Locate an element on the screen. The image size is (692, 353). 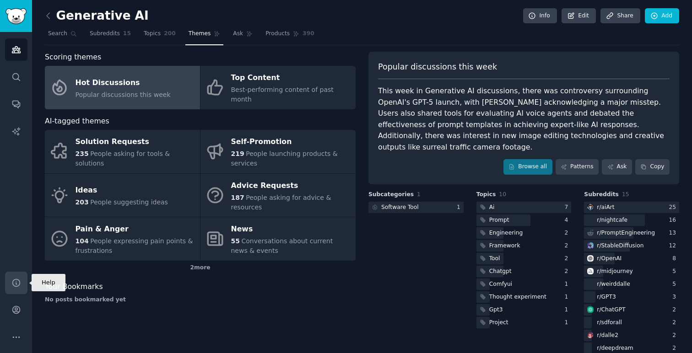
div: 25 is located at coordinates (674, 208).